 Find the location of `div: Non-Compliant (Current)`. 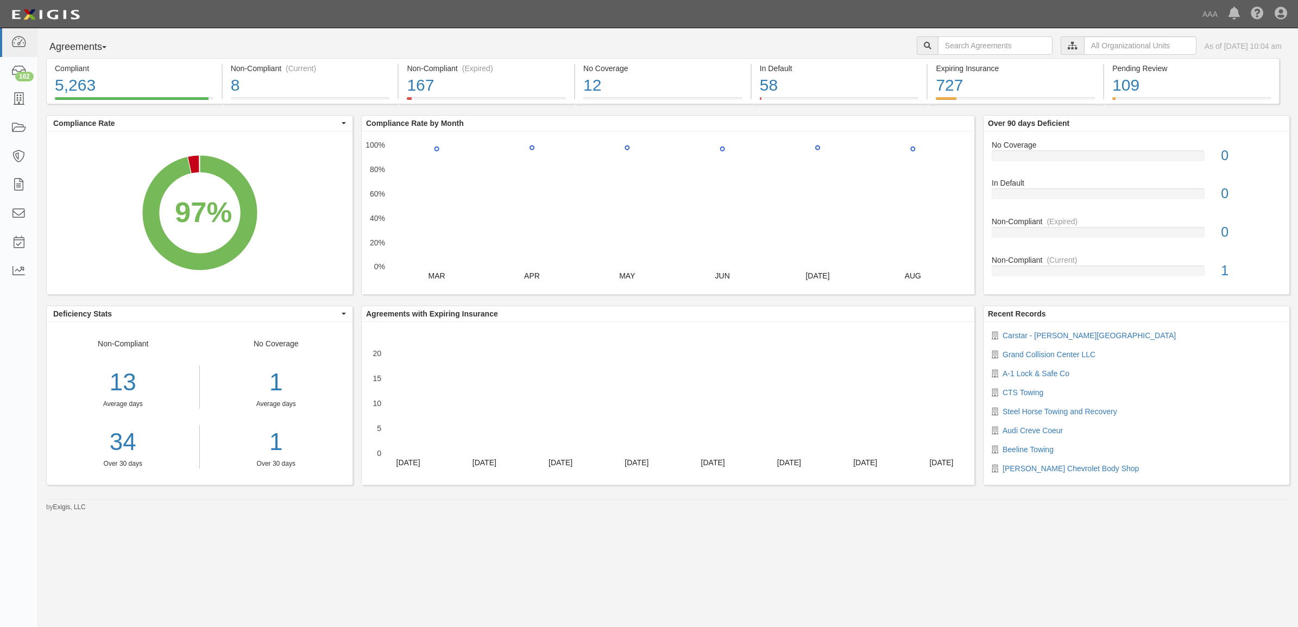

div: Non-Compliant (Current) is located at coordinates (310, 68).